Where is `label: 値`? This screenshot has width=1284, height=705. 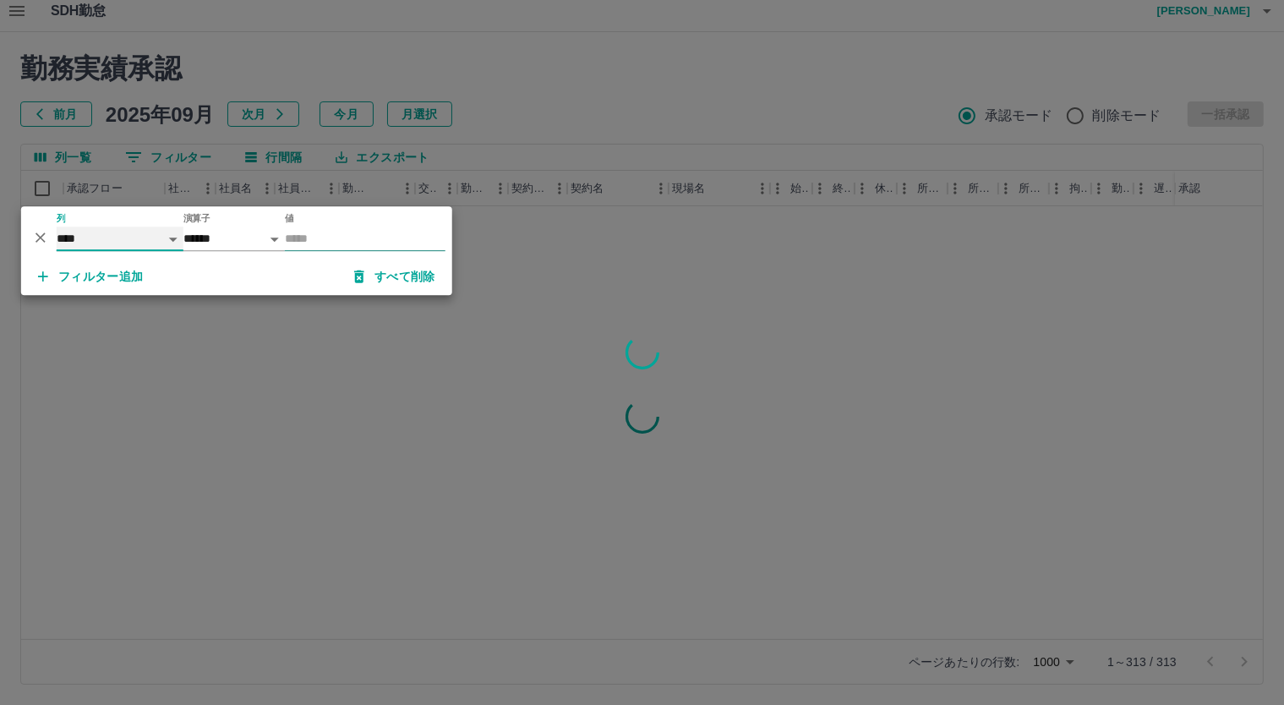
label: 値 is located at coordinates (289, 218).